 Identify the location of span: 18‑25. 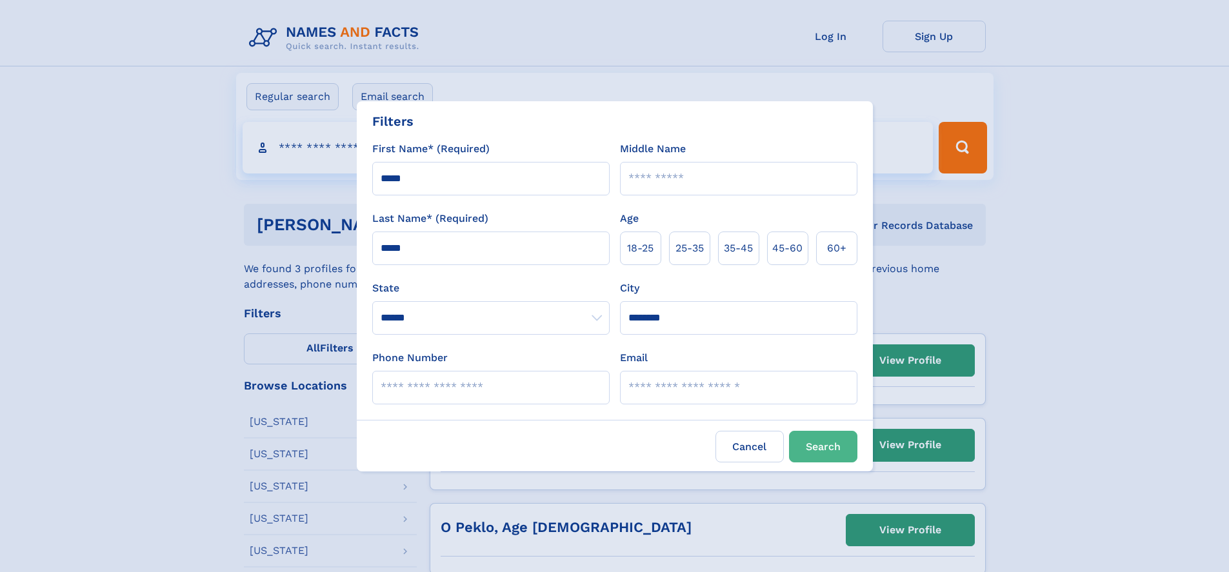
(640, 248).